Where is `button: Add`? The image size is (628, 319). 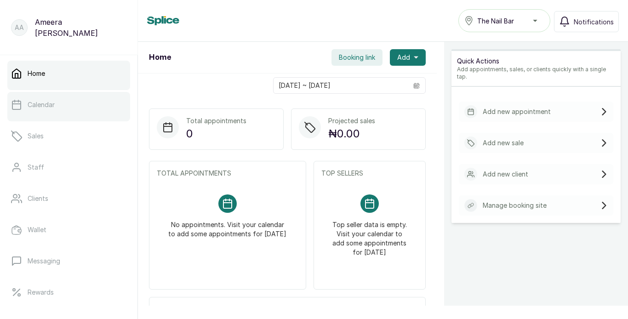 button: Add is located at coordinates (408, 57).